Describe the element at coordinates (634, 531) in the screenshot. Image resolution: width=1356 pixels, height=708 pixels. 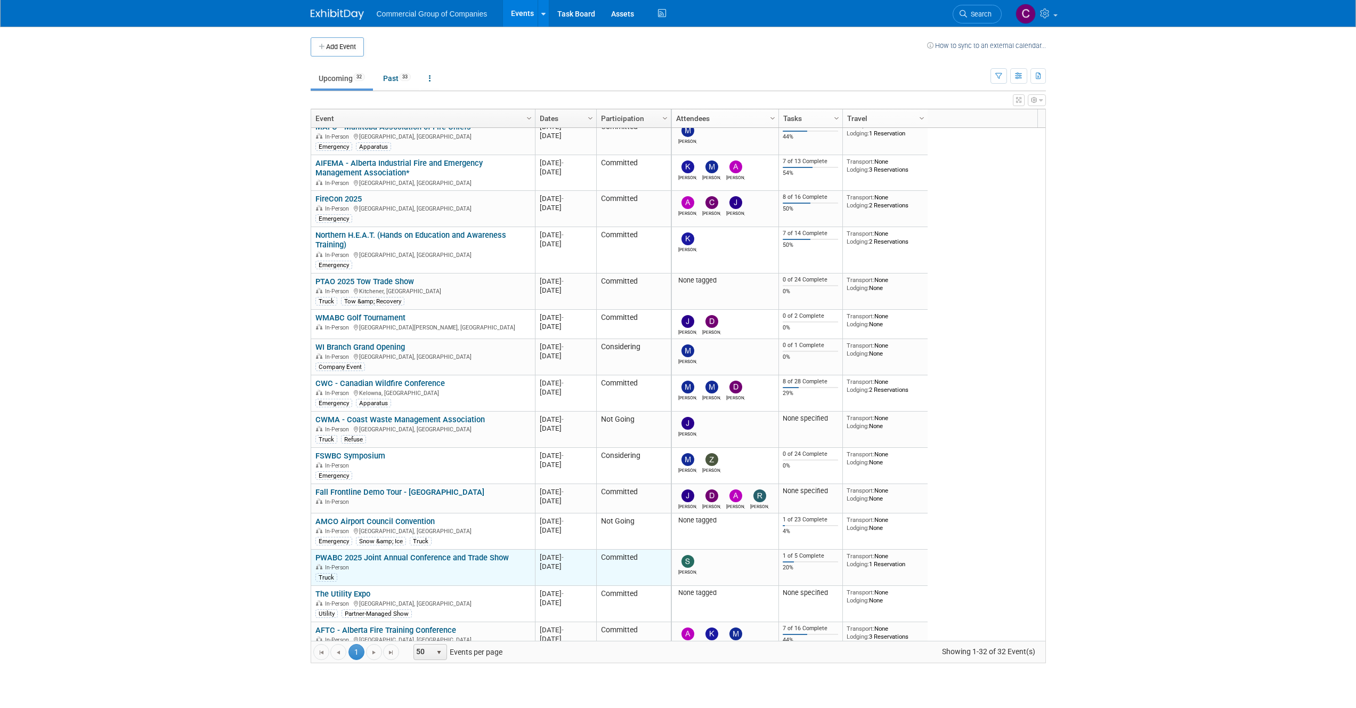
I see `td: Not Going` at that location.